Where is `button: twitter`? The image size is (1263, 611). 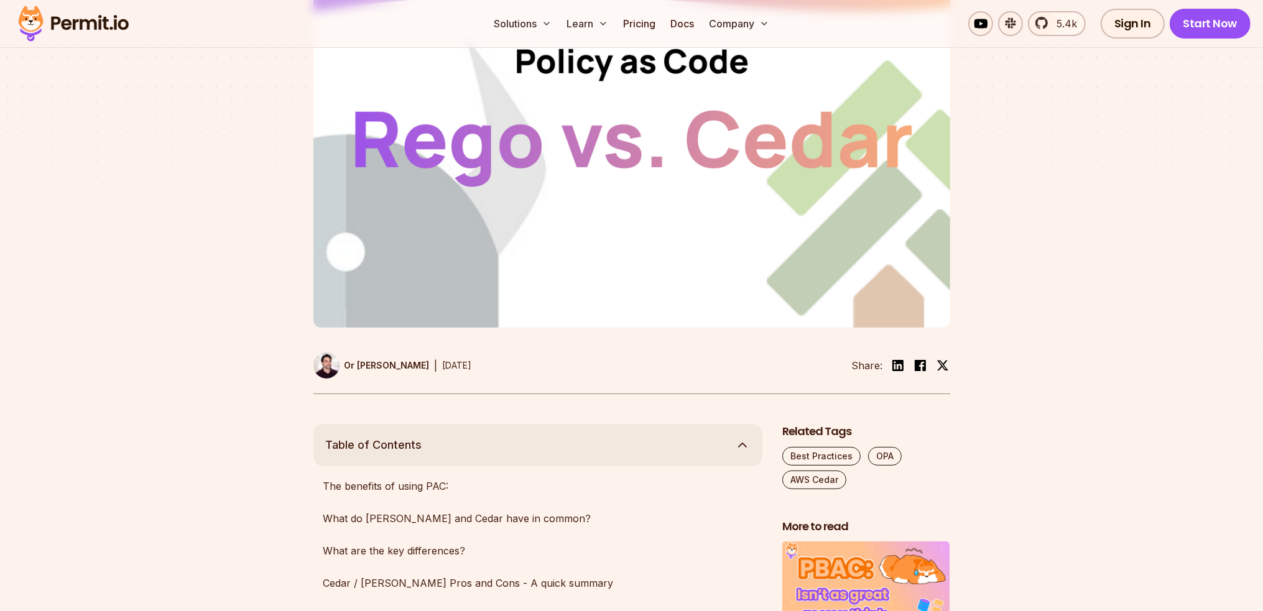 button: twitter is located at coordinates (943, 366).